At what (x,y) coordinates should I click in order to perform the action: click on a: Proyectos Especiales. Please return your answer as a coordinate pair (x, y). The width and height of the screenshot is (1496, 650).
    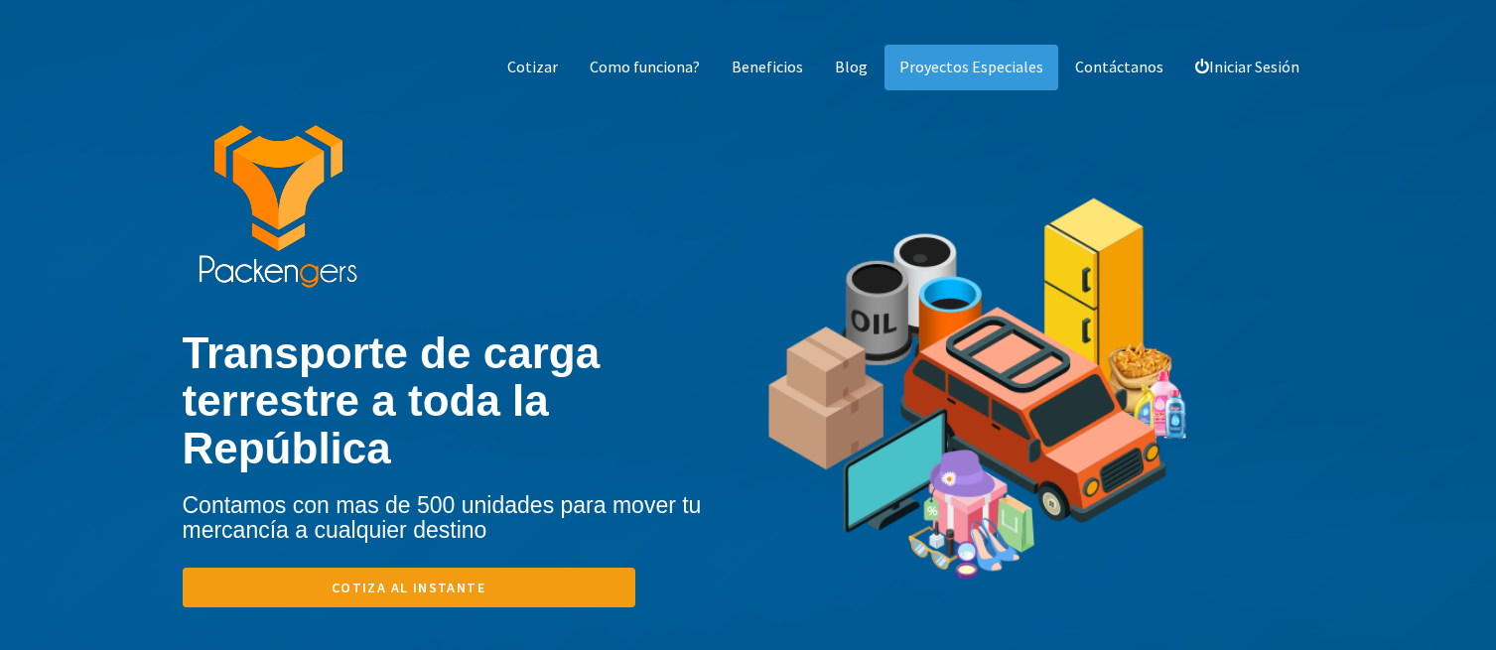
    Looking at the image, I should click on (971, 67).